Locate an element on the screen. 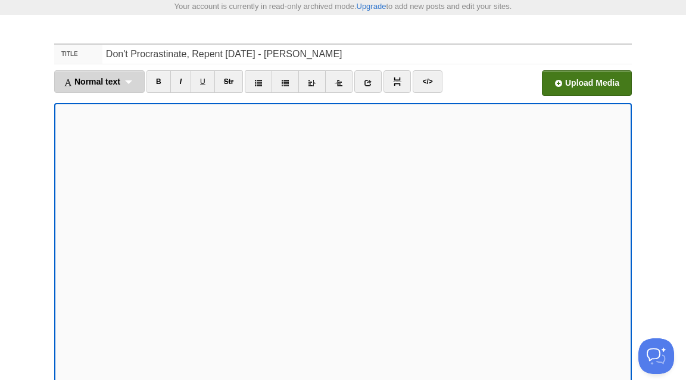  del: Str is located at coordinates (229, 82).